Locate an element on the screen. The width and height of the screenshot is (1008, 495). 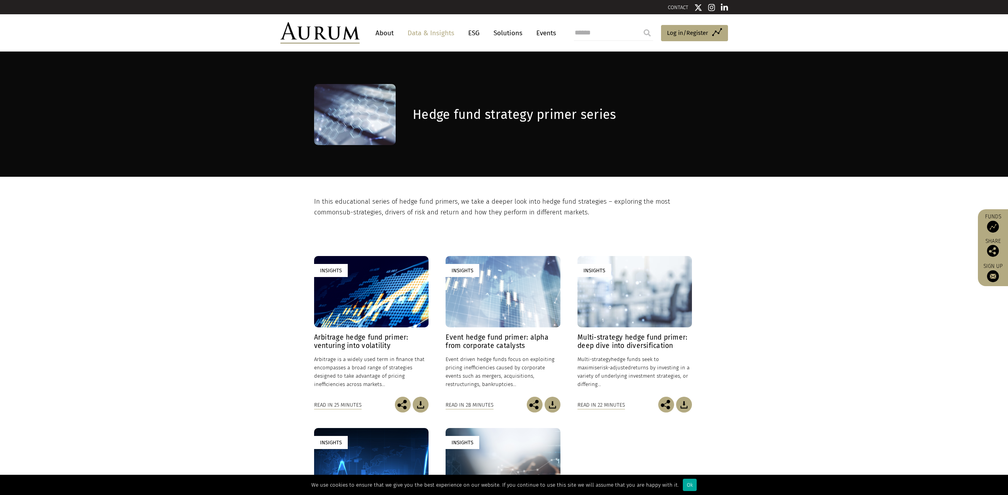
span: sub-strategies is located at coordinates (360, 212).